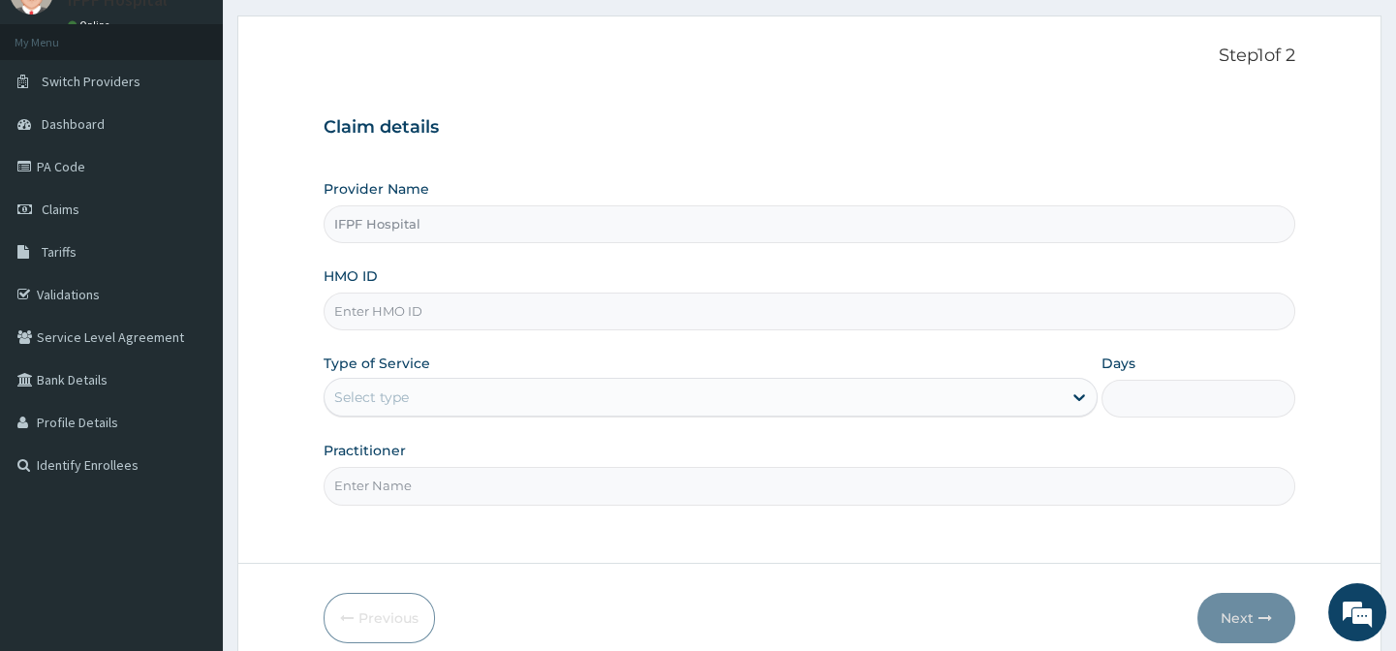 The height and width of the screenshot is (651, 1396). I want to click on div: Select type, so click(371, 397).